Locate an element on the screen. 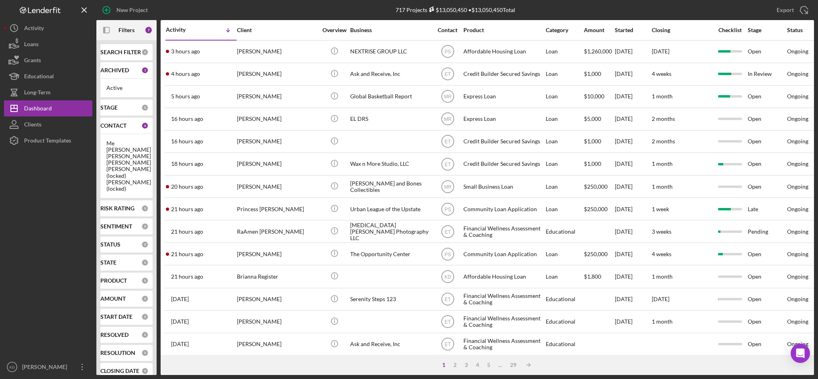 Image resolution: width=818 pixels, height=379 pixels. text: KD is located at coordinates (448, 277).